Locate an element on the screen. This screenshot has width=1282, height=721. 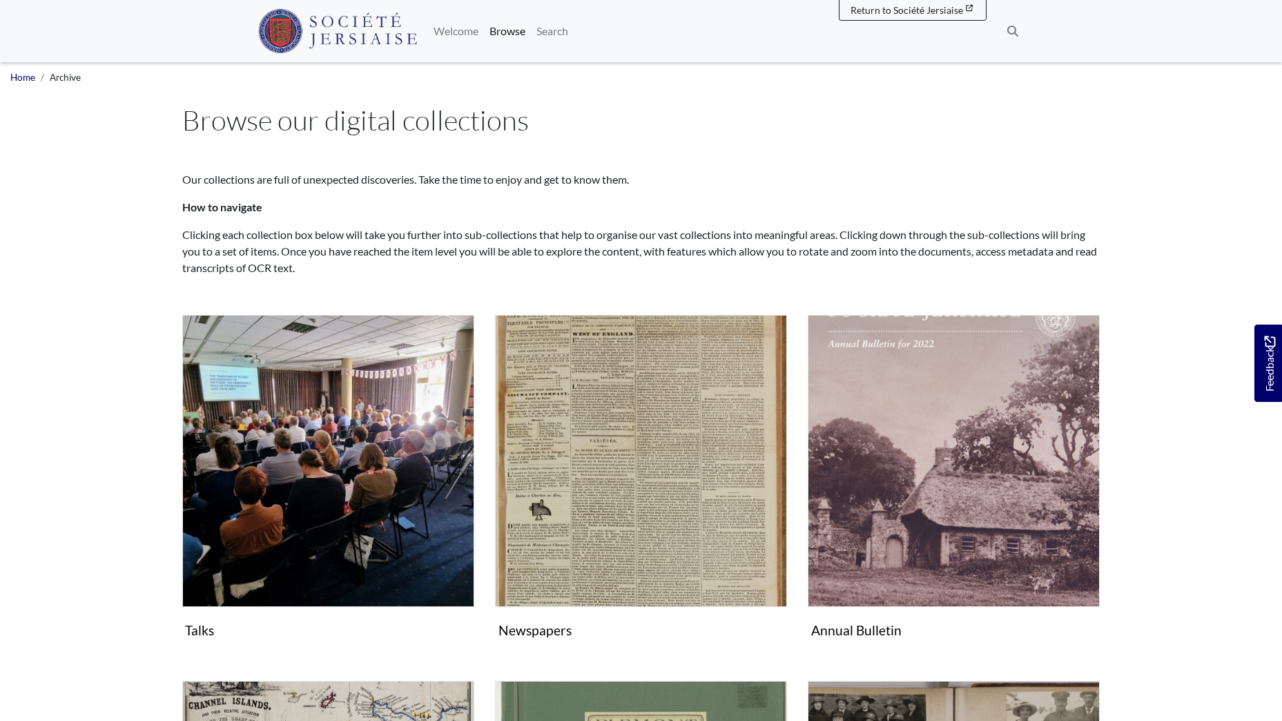
a: Talks Talks is located at coordinates (328, 479).